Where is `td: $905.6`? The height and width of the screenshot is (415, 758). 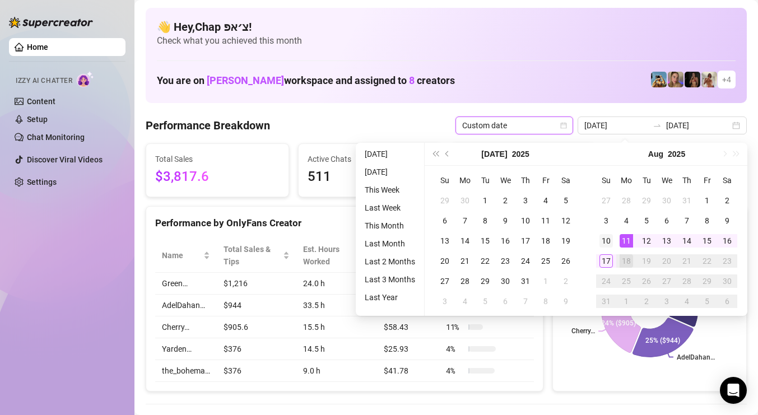 td: $905.6 is located at coordinates (257, 327).